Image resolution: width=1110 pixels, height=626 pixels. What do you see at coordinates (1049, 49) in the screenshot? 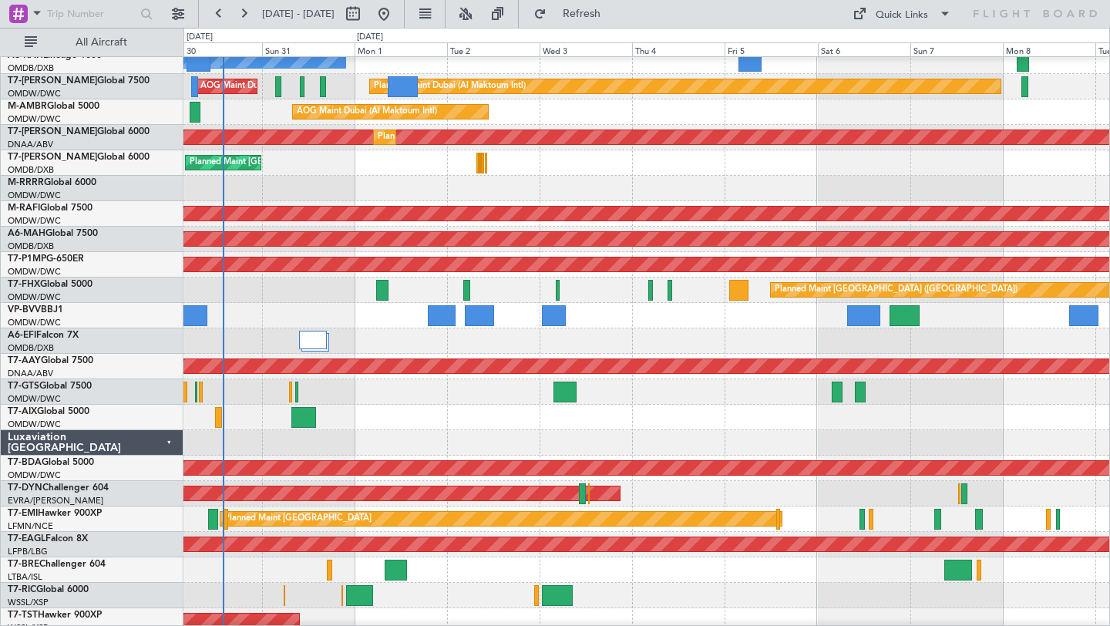
I see `div: Mon 8` at bounding box center [1049, 49].